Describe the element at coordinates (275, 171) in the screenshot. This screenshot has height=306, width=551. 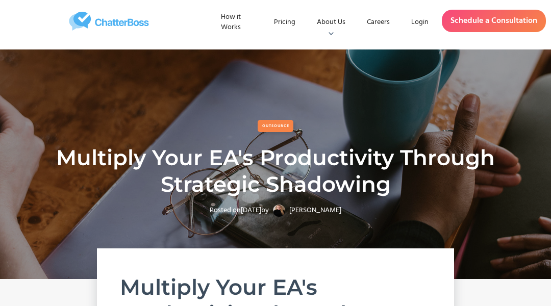
I see `h1: Multiply Your EA's Productivity Through Strategic Shadowing` at that location.